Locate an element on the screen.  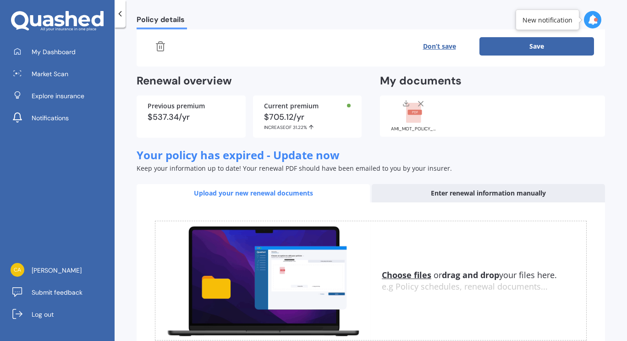
div: Current premium is located at coordinates (308, 106).